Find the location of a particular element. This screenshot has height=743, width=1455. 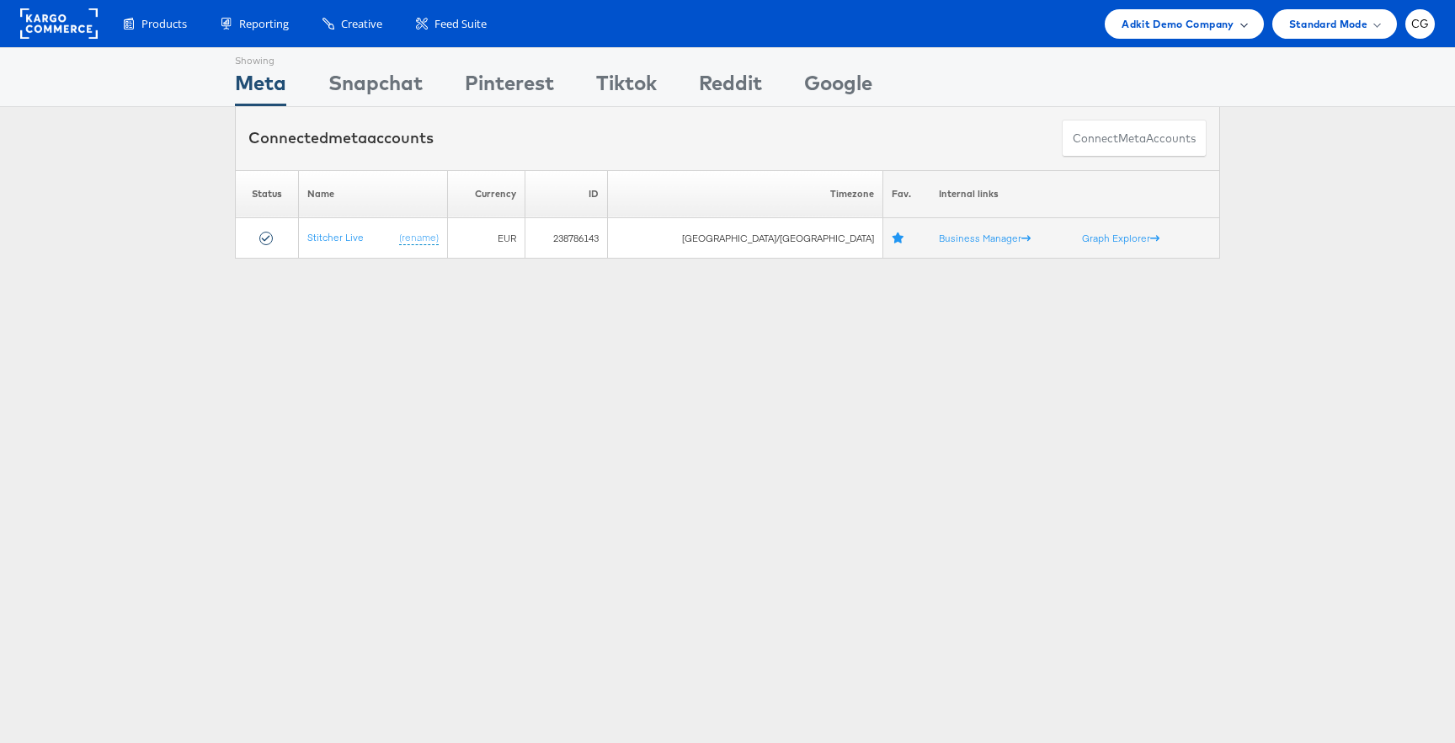

th: Timezone is located at coordinates (745, 194).